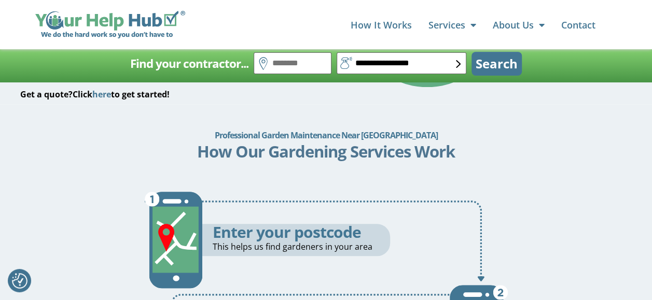 The image size is (652, 300). Describe the element at coordinates (23, 94) in the screenshot. I see `span: G` at that location.